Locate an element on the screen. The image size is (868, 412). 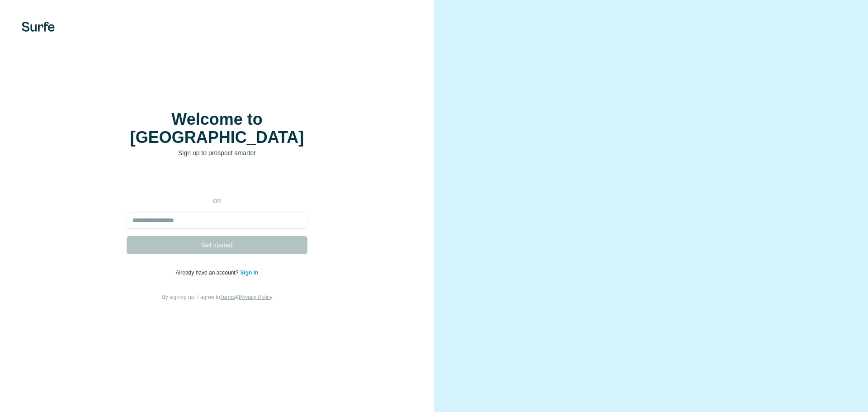
a: Terms is located at coordinates (228, 297).